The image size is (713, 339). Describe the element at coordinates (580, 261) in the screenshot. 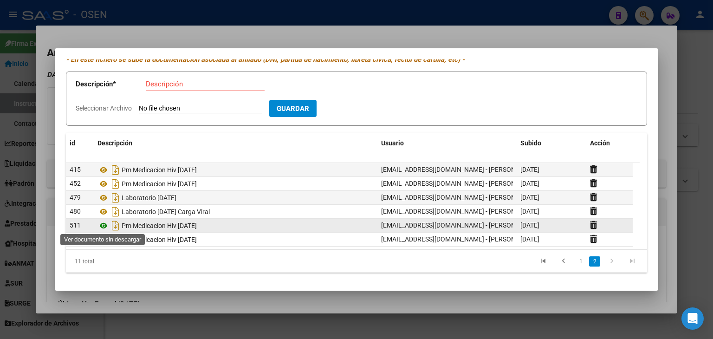

I see `li: page 1` at that location.